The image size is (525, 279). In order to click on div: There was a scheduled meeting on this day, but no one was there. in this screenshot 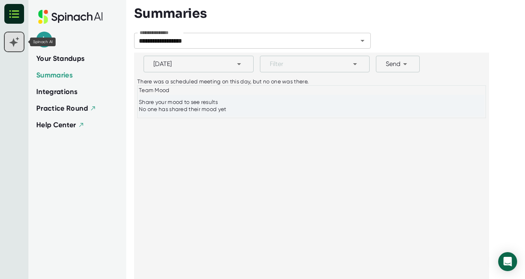, I will do `click(223, 82)`.